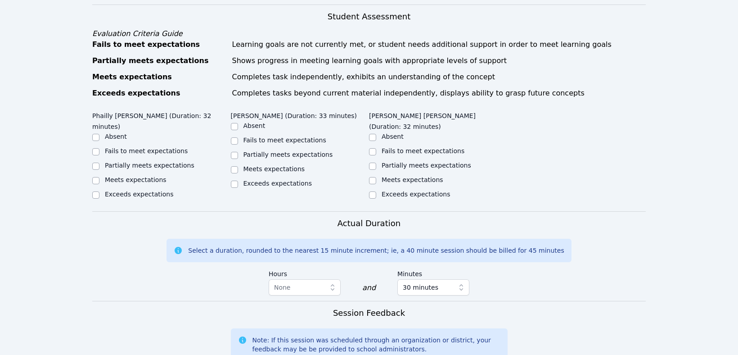  I want to click on div: Shows progress in meeting learning goals with appropriate levels of support, so click(439, 61).